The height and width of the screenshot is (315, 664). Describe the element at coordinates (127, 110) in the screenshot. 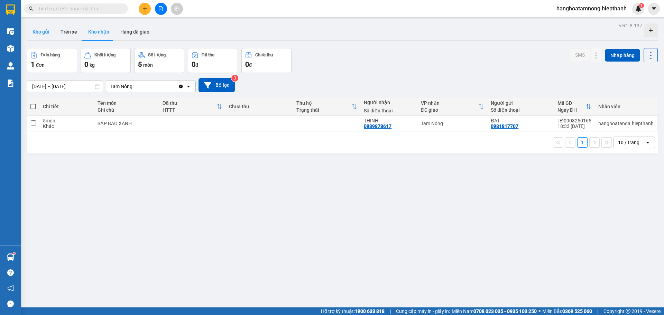

I see `div: Ghi chú` at that location.